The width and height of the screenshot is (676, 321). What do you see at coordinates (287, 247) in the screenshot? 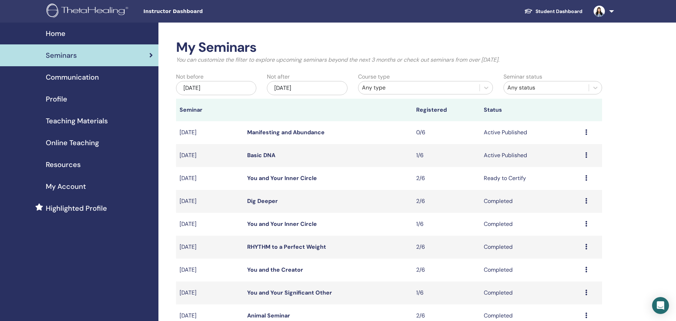
I see `a: RHYTHM to a Perfect Weight` at bounding box center [287, 247].